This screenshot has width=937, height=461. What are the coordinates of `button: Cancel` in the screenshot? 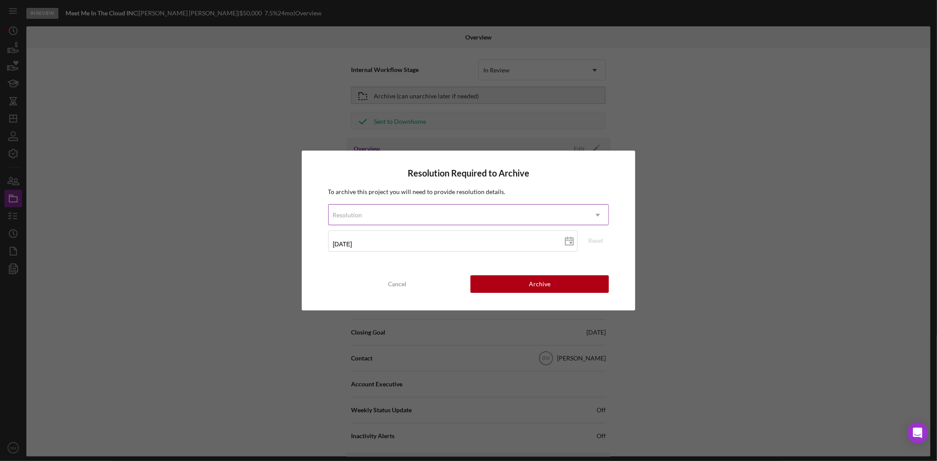 It's located at (397, 284).